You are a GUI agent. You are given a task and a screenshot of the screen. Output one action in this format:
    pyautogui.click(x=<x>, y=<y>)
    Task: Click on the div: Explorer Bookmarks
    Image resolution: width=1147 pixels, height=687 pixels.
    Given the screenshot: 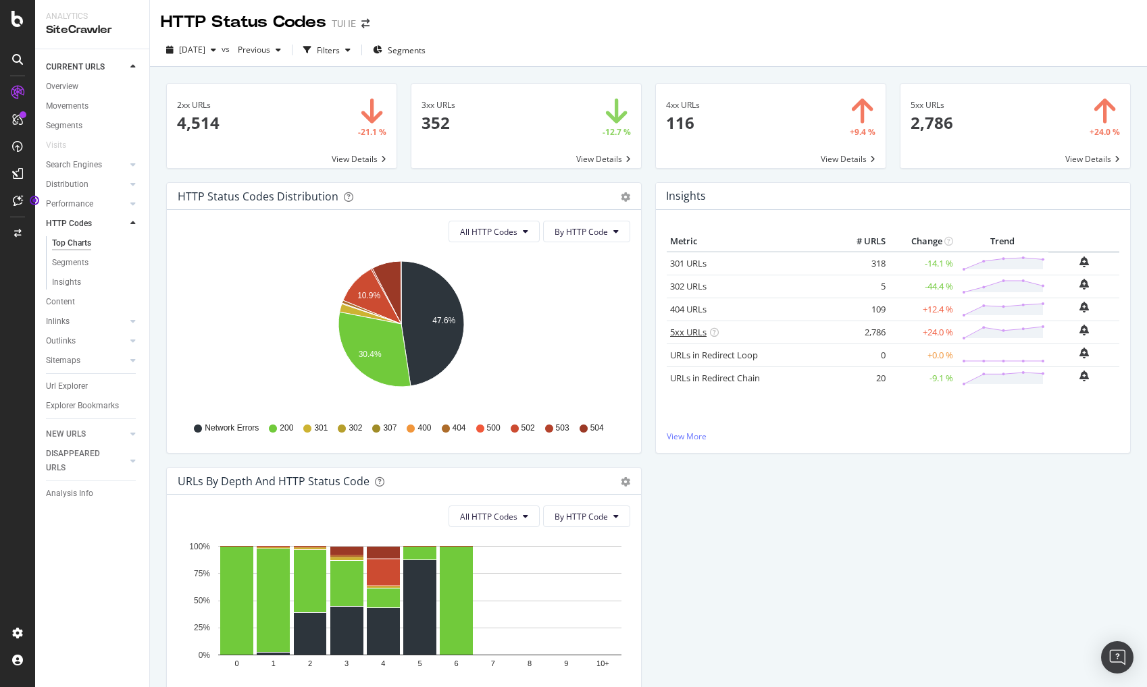 What is the action you would take?
    pyautogui.click(x=82, y=406)
    